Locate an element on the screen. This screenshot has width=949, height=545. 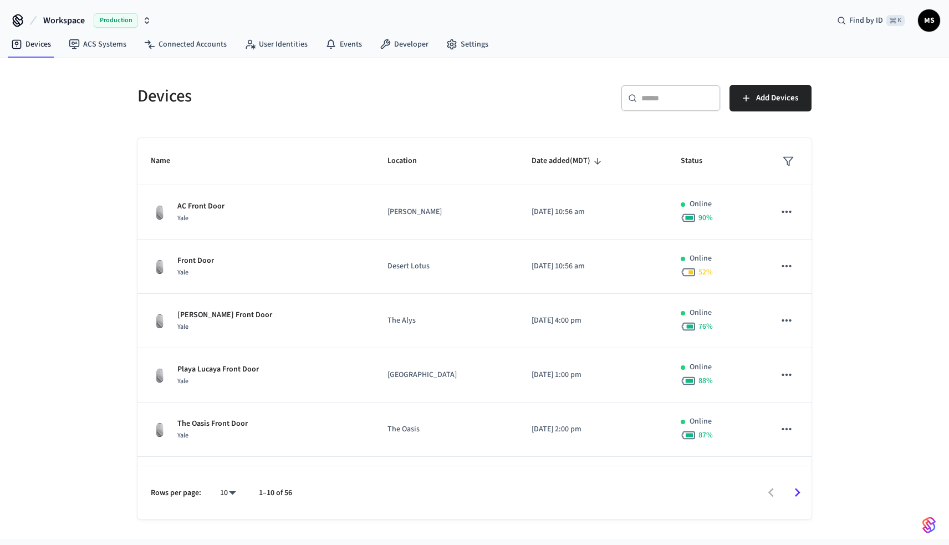
p: Playa Lucaya Front Door is located at coordinates (218, 369).